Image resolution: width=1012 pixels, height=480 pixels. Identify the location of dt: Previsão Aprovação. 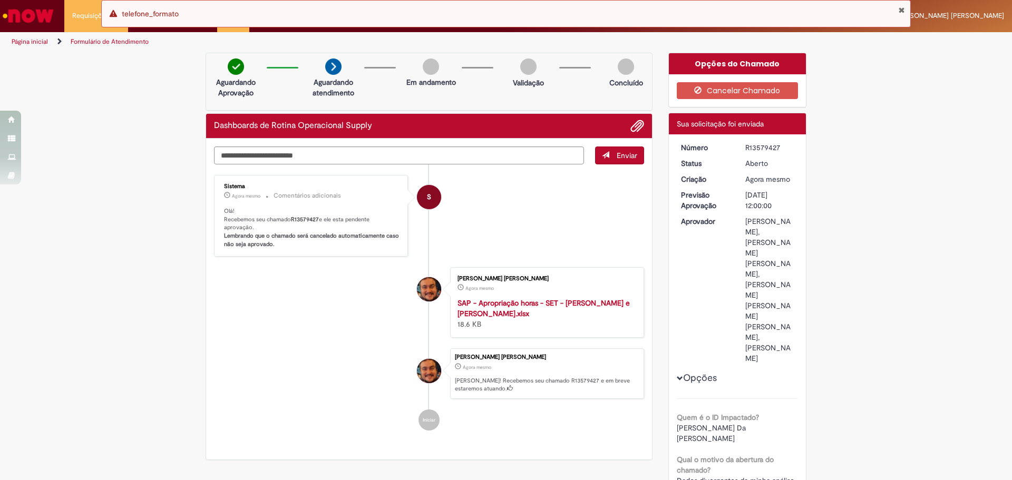
(705, 200).